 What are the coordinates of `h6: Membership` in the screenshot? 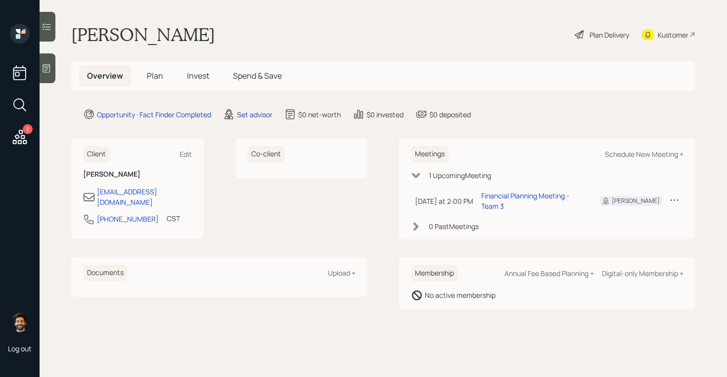 It's located at (434, 273).